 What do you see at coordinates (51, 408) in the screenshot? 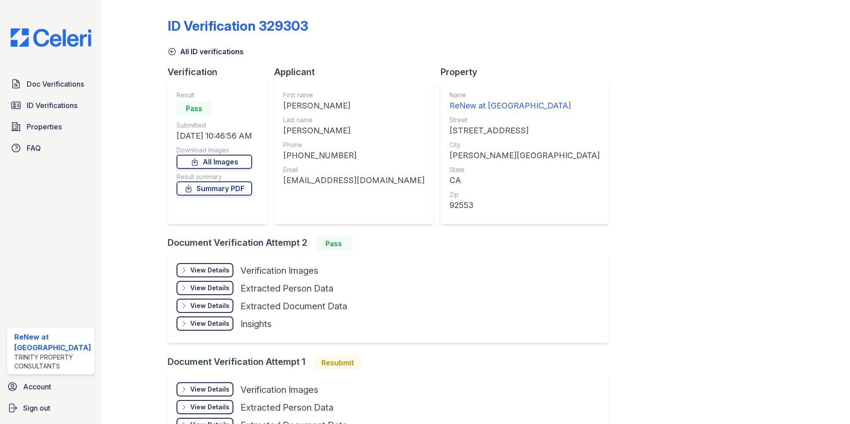
I see `a: Sign out` at bounding box center [51, 408].